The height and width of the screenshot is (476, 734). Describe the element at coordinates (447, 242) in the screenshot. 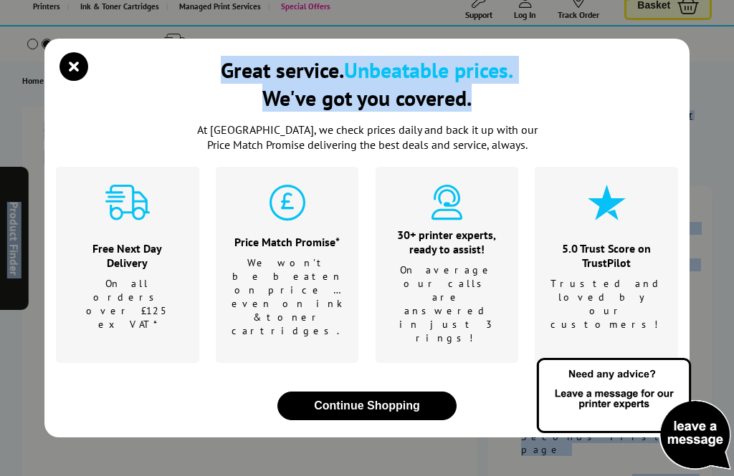

I see `div: 30+ printer experts, ready to assist!` at that location.